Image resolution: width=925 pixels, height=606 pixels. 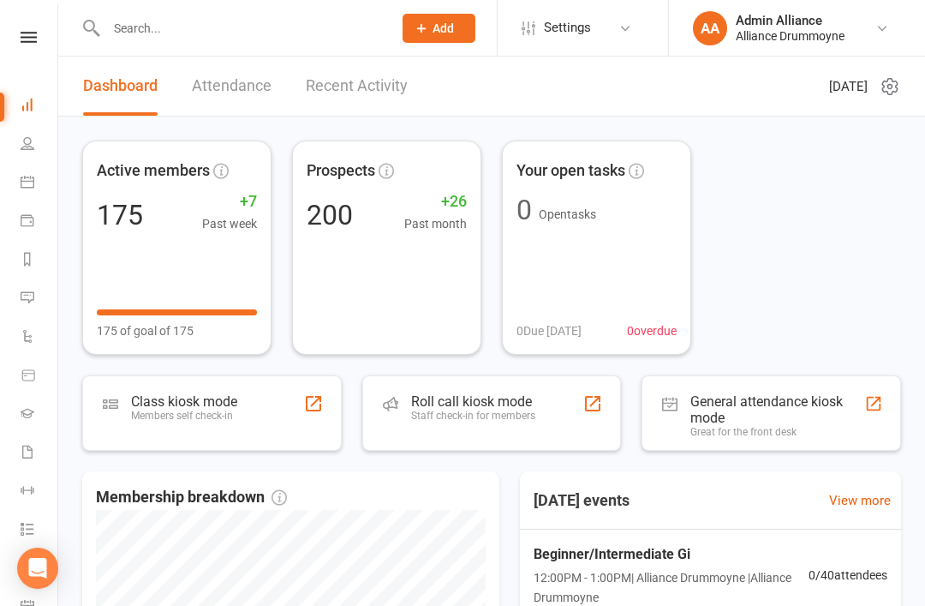 What do you see at coordinates (39, 260) in the screenshot?
I see `a: Reports` at bounding box center [39, 260].